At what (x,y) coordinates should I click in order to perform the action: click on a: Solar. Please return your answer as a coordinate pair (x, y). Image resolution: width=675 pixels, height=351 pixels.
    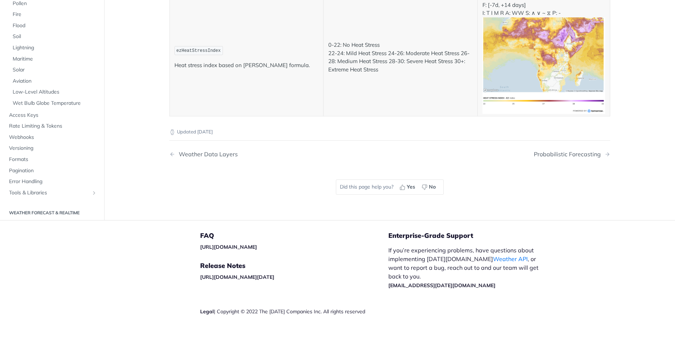
    Looking at the image, I should click on (54, 70).